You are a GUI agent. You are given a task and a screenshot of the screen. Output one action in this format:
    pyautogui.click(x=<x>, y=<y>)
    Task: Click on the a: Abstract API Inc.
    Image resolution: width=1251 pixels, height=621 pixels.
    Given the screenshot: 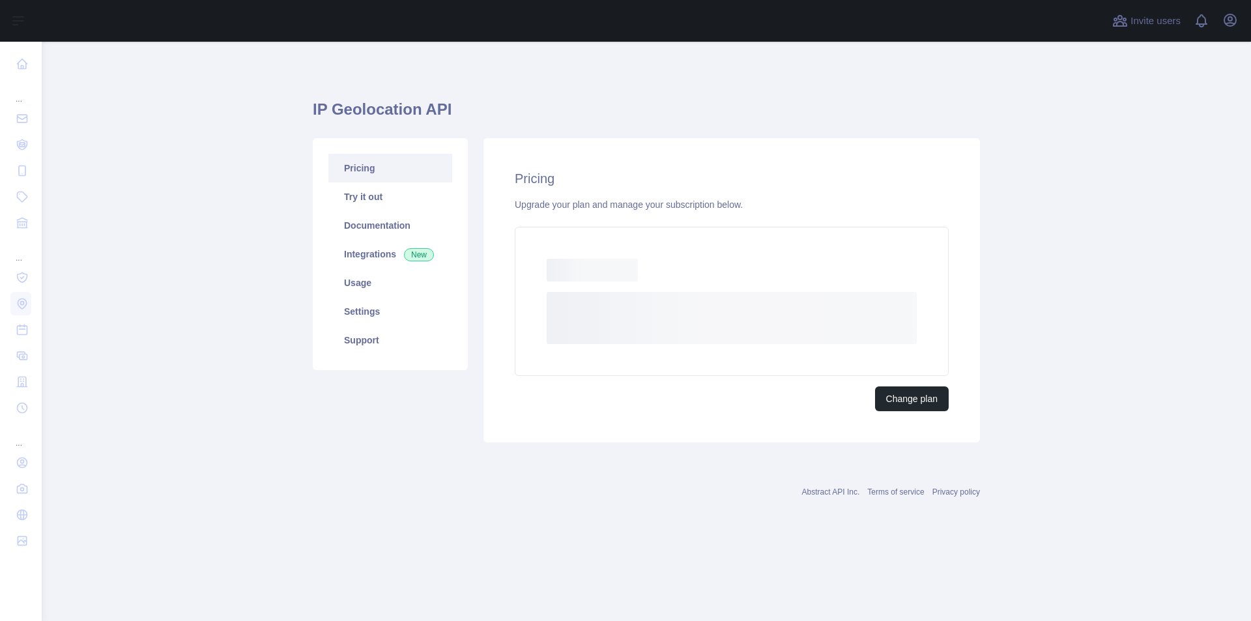 What is the action you would take?
    pyautogui.click(x=830, y=492)
    